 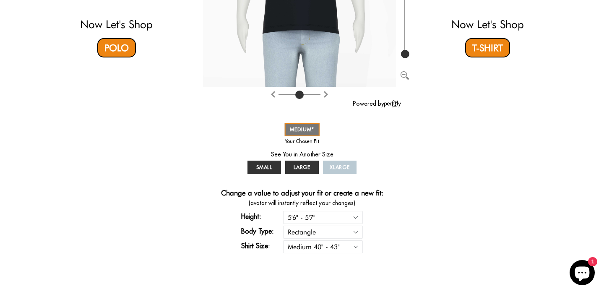 I want to click on img: Rotate clockwise, so click(x=273, y=94).